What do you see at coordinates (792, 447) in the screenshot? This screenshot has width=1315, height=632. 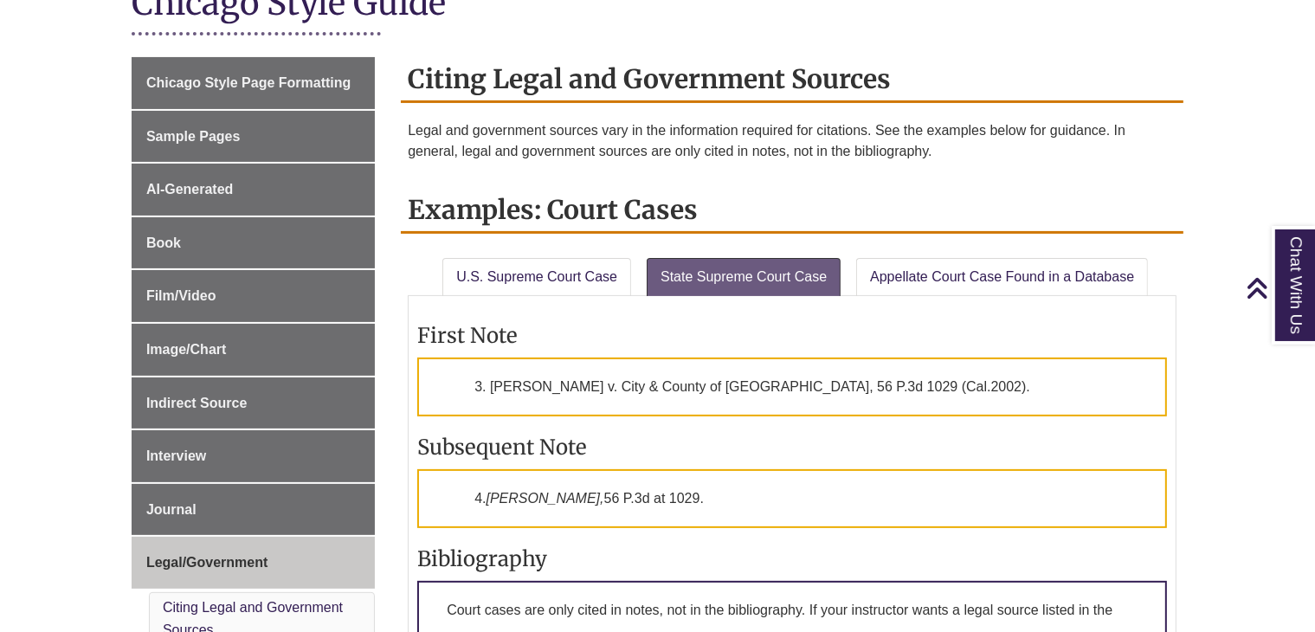 I see `h3: Subsequent Note` at bounding box center [792, 447].